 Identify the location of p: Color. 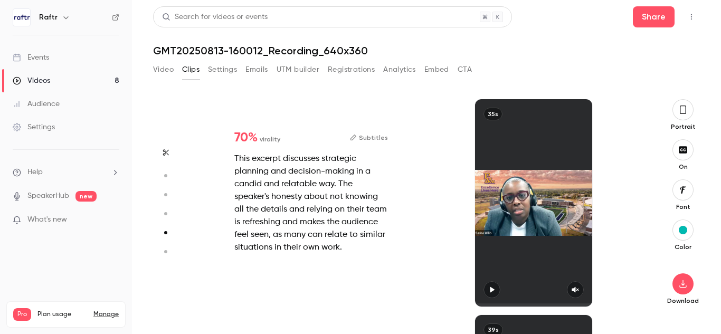
(683, 247).